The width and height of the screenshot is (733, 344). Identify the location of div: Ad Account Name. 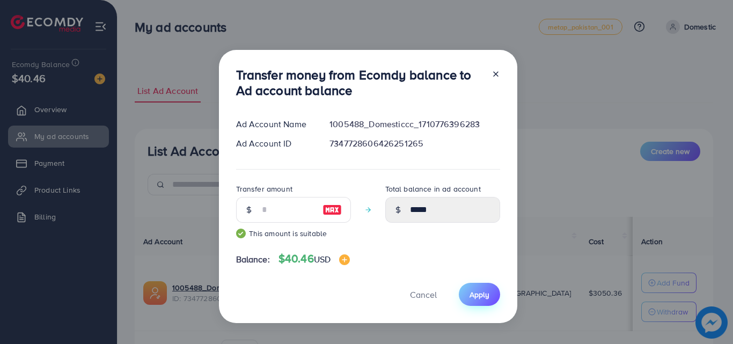
(274, 124).